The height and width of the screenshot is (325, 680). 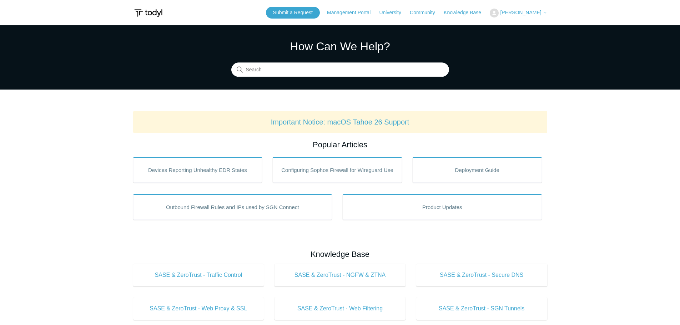 I want to click on a: SASE & ZeroTrust - SGN Tunnels, so click(x=482, y=309).